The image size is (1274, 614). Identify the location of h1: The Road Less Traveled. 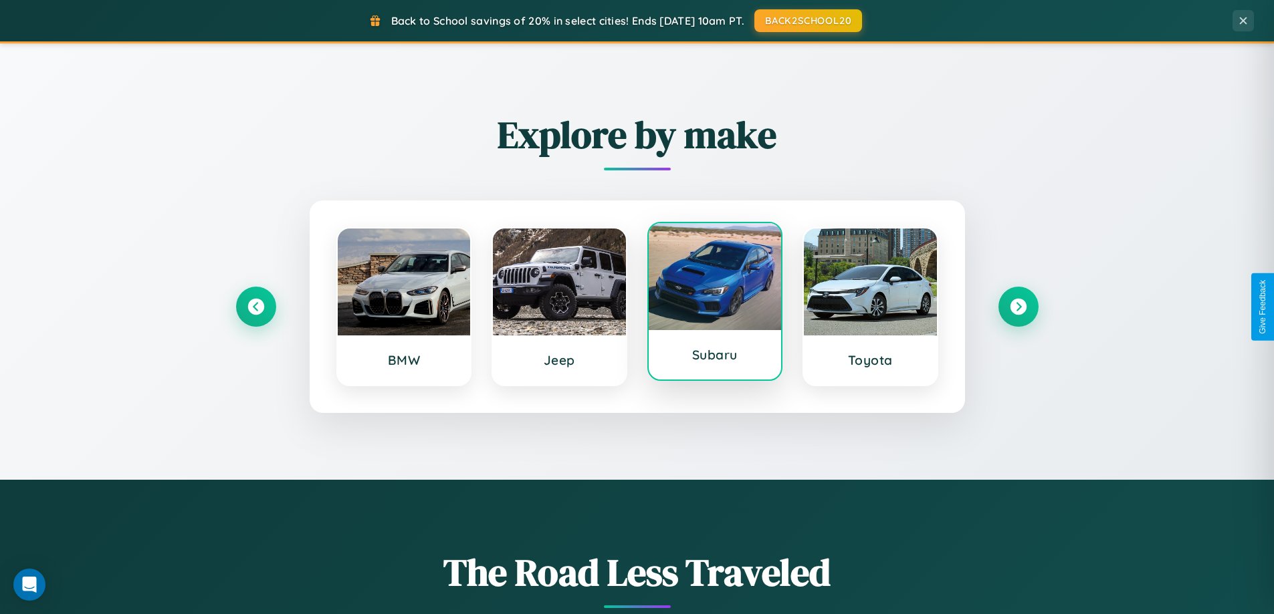
(637, 572).